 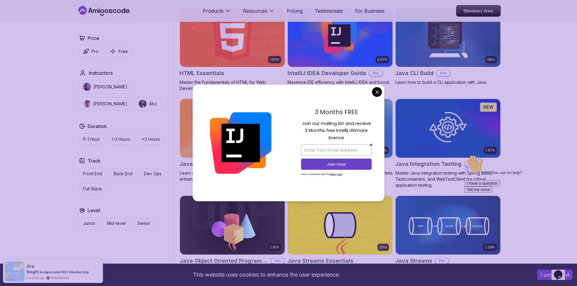 I want to click on h2: Instructors, so click(x=100, y=73).